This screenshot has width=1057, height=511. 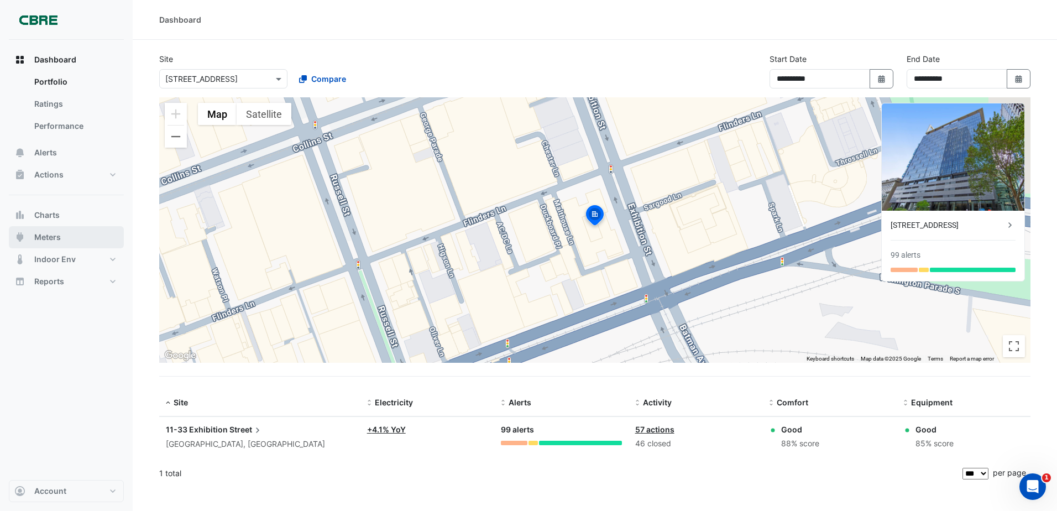 I want to click on button: Keyboard shortcuts, so click(x=830, y=359).